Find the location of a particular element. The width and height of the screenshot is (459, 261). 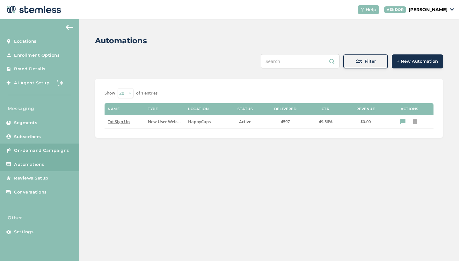

span: Enrollment Options is located at coordinates (37, 55).